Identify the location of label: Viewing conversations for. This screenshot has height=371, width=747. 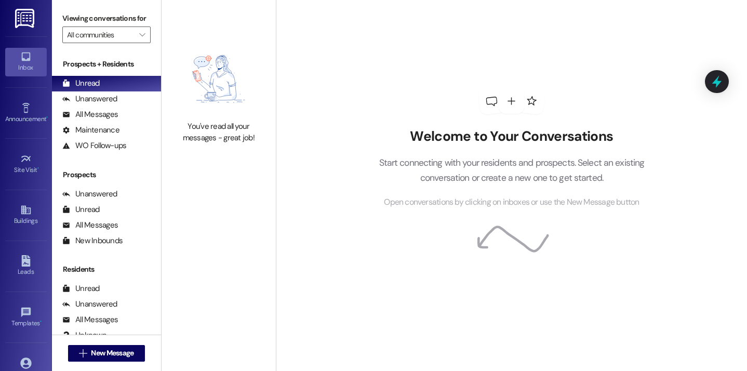
(106, 18).